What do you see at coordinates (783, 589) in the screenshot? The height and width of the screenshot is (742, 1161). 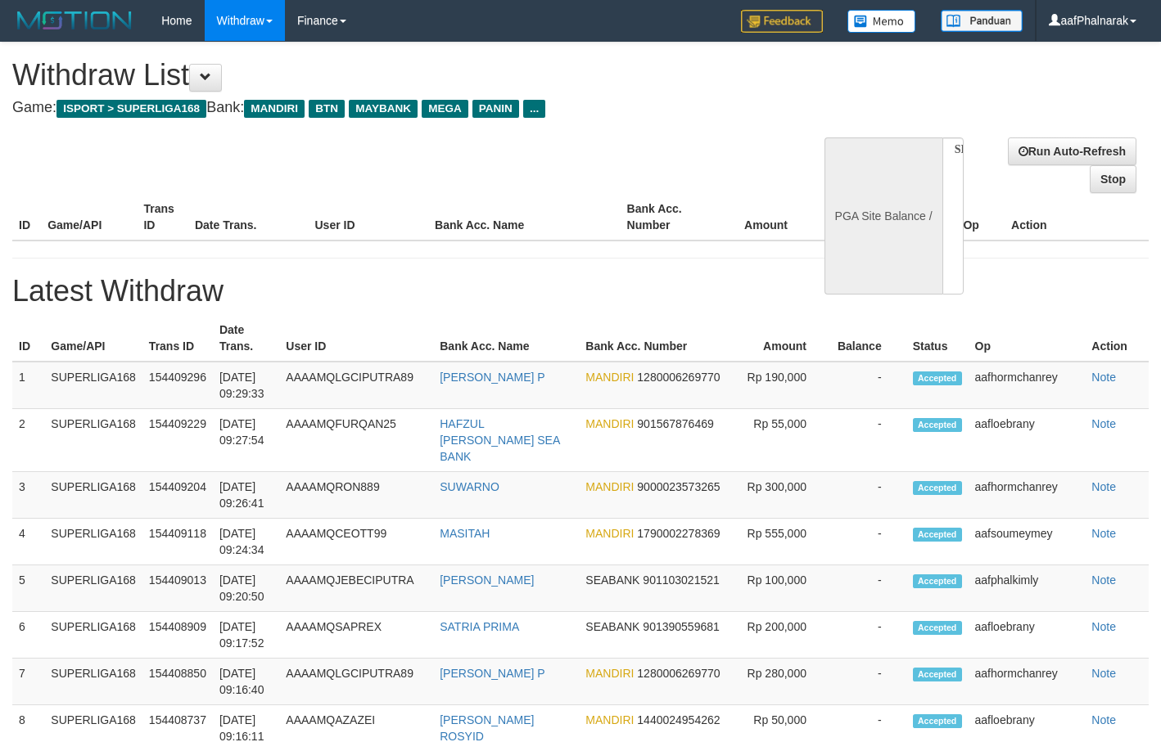 I see `td: Rp 100,000` at bounding box center [783, 589].